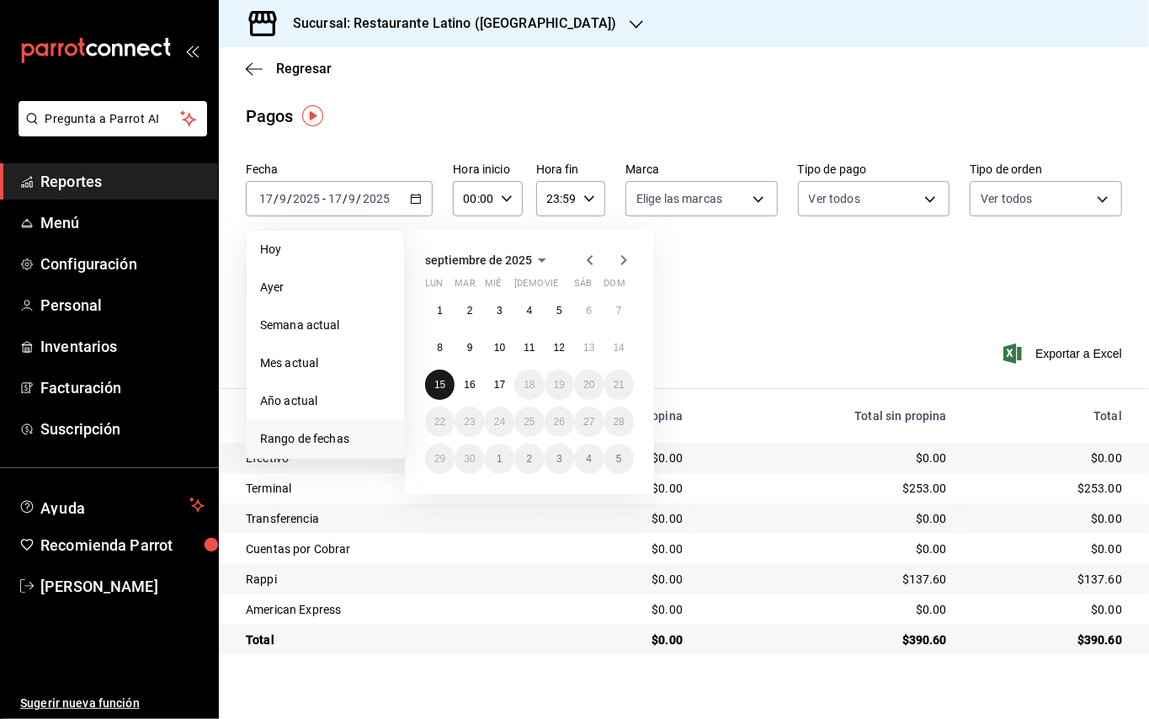 The image size is (1149, 719). What do you see at coordinates (559, 311) in the screenshot?
I see `button: 5 de septiembre de 2025` at bounding box center [559, 311].